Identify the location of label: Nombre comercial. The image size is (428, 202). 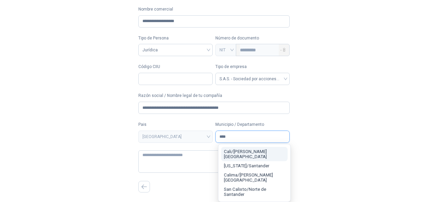
(214, 9).